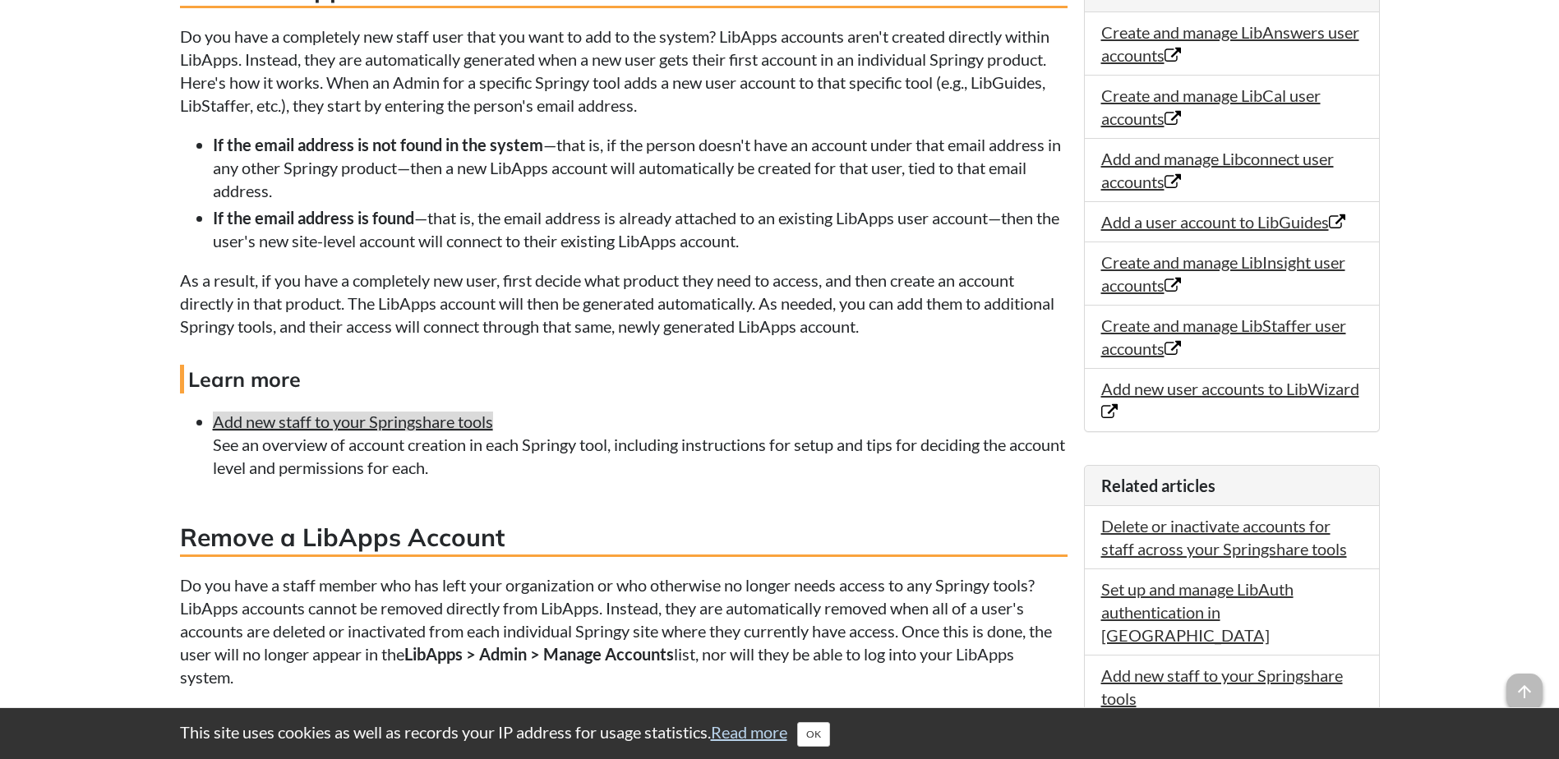  I want to click on h4: Learn more, so click(624, 379).